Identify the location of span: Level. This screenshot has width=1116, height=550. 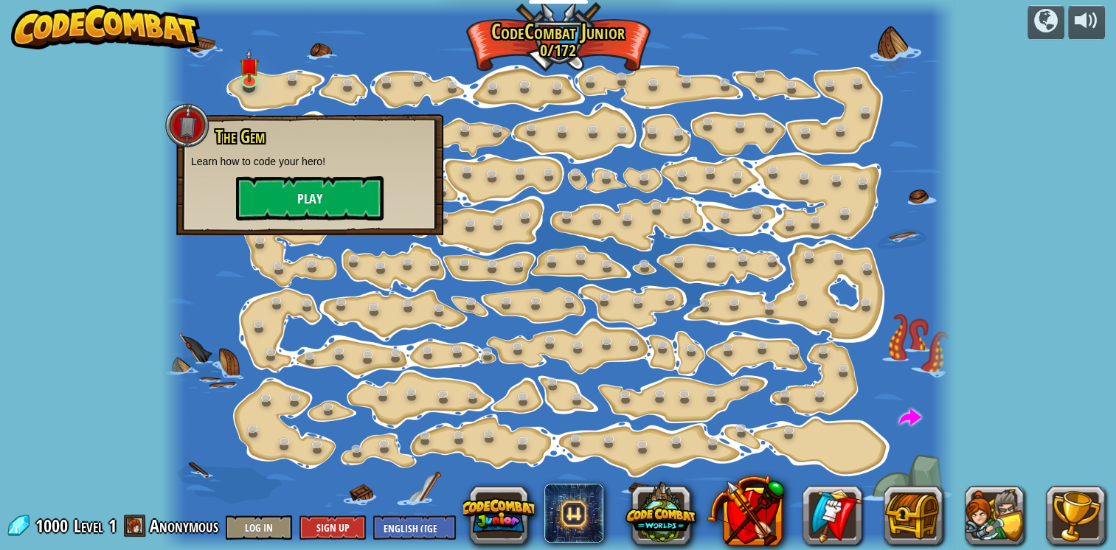
(88, 526).